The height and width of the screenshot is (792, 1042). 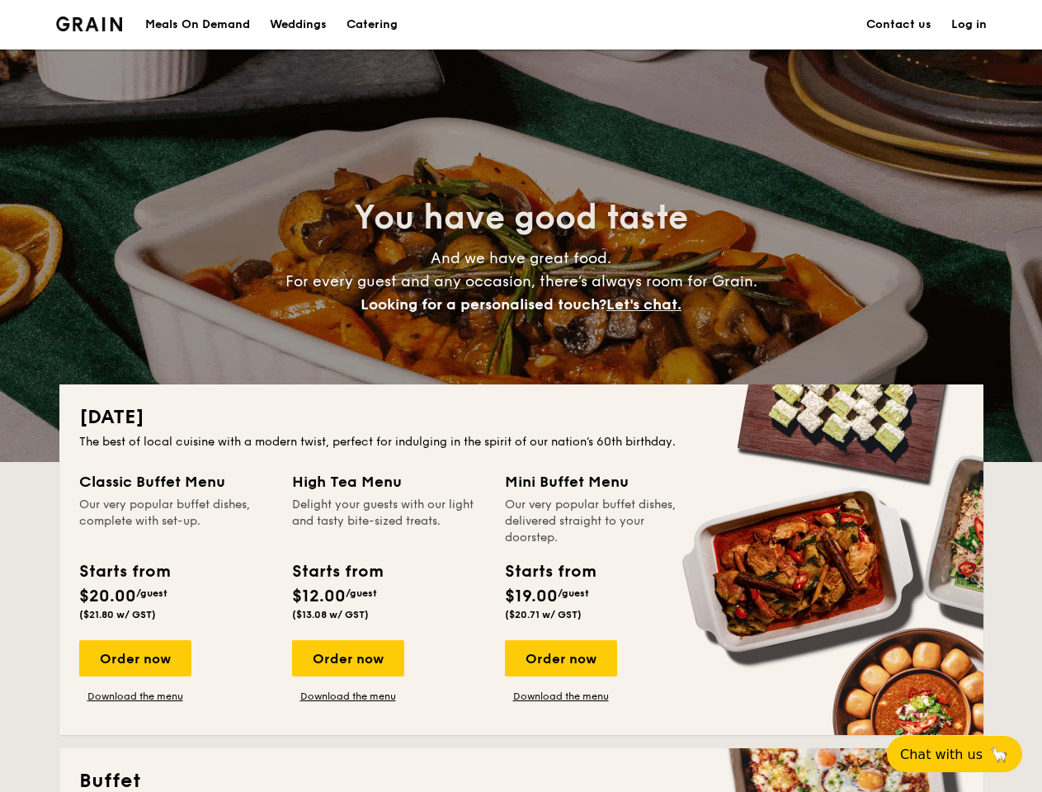 I want to click on span: And we have great food. For every guest and any occasion, there’s always room for Grain., so click(x=521, y=281).